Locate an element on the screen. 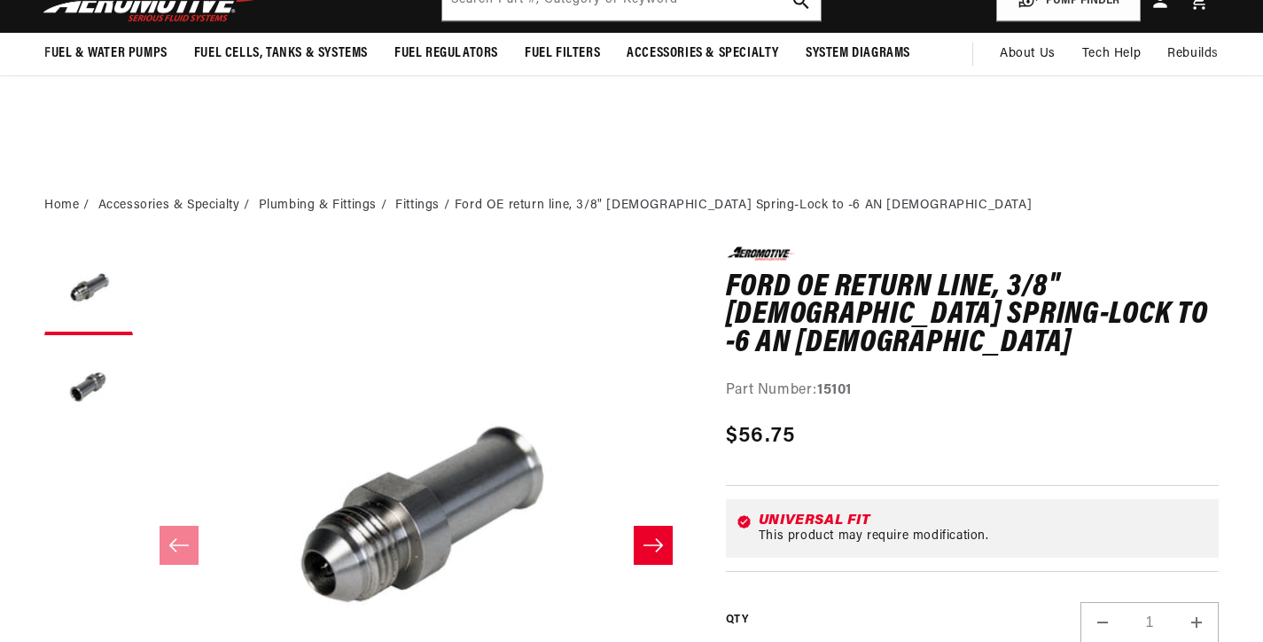  label: QTY is located at coordinates (736, 619).